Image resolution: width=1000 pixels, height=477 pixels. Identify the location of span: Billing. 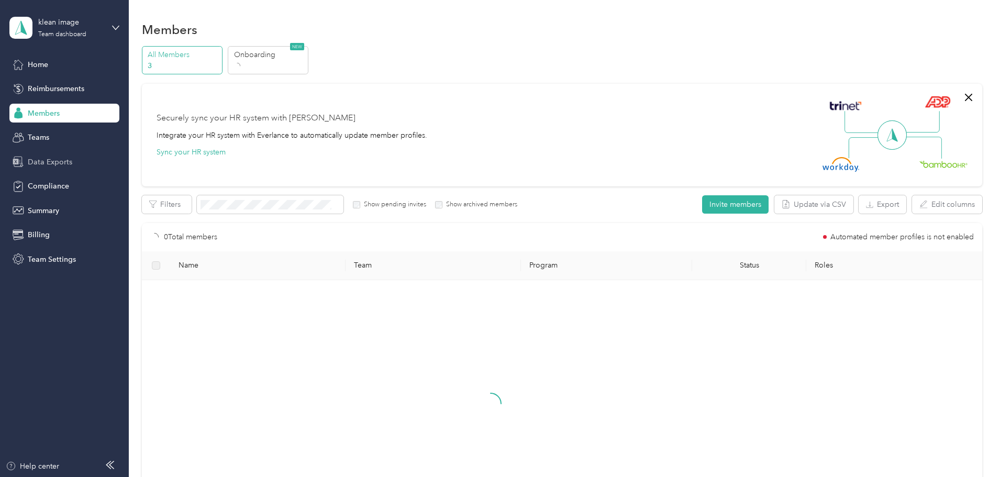
(39, 235).